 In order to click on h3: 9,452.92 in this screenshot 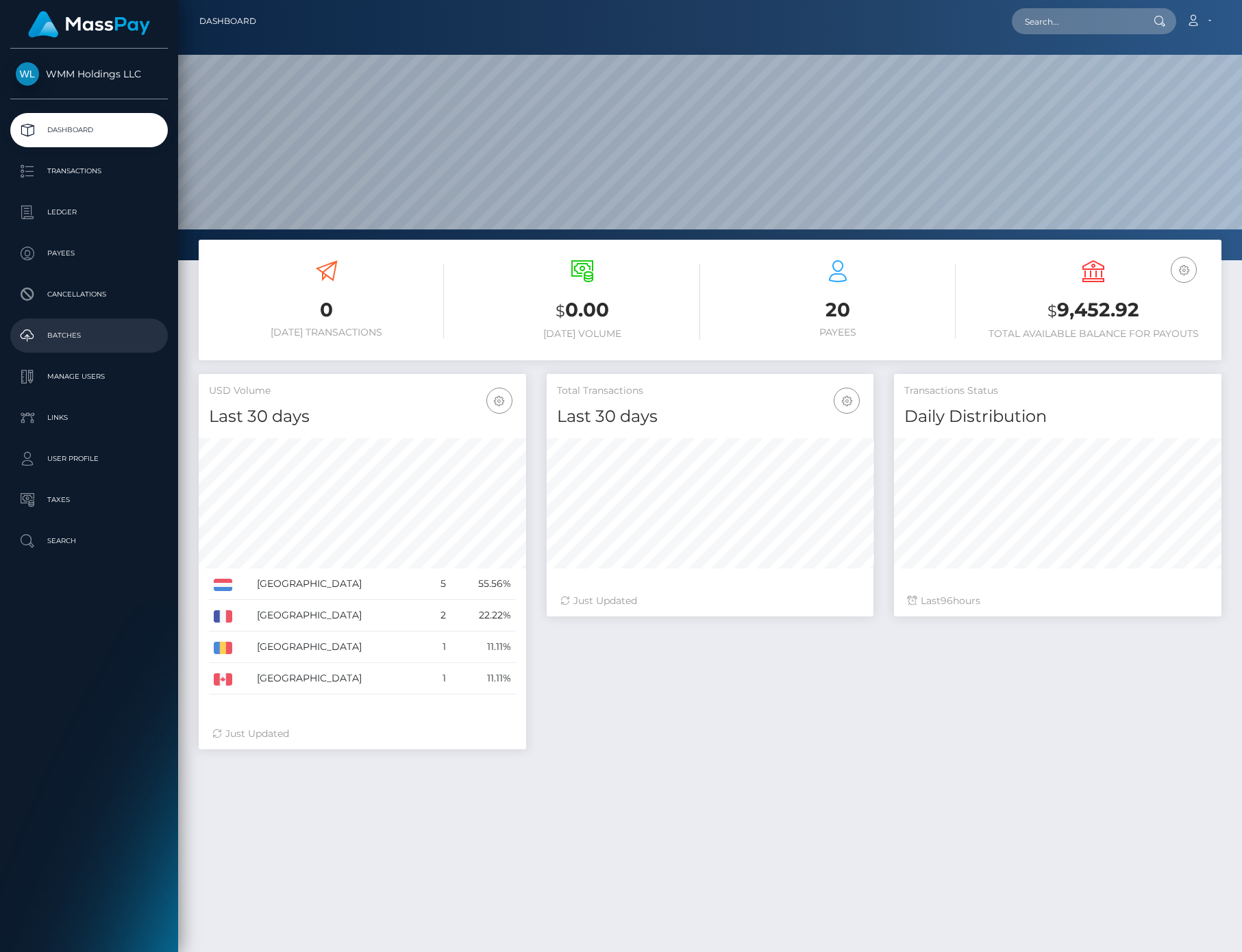, I will do `click(1093, 310)`.